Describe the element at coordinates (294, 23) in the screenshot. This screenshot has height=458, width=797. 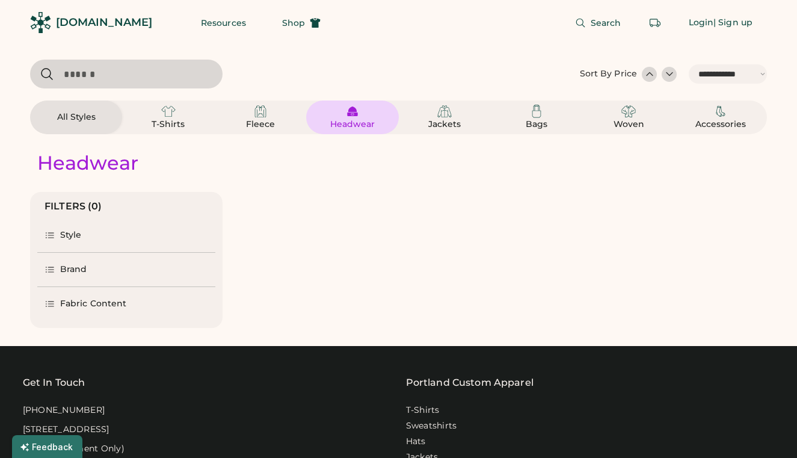
I see `span: Shop` at that location.